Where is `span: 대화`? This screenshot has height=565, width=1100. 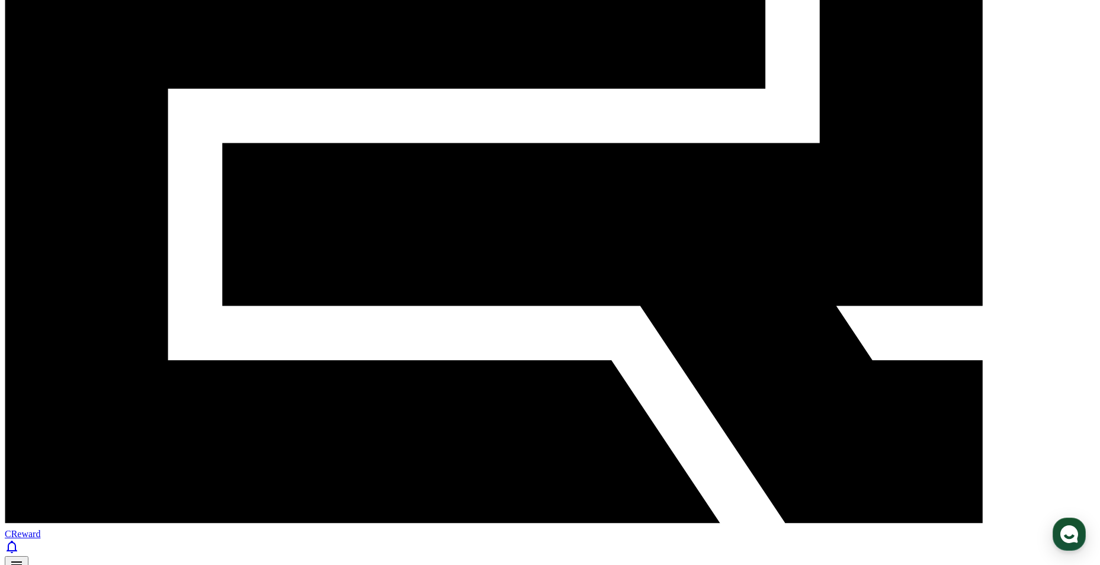
span: 대화 is located at coordinates (115, 398).